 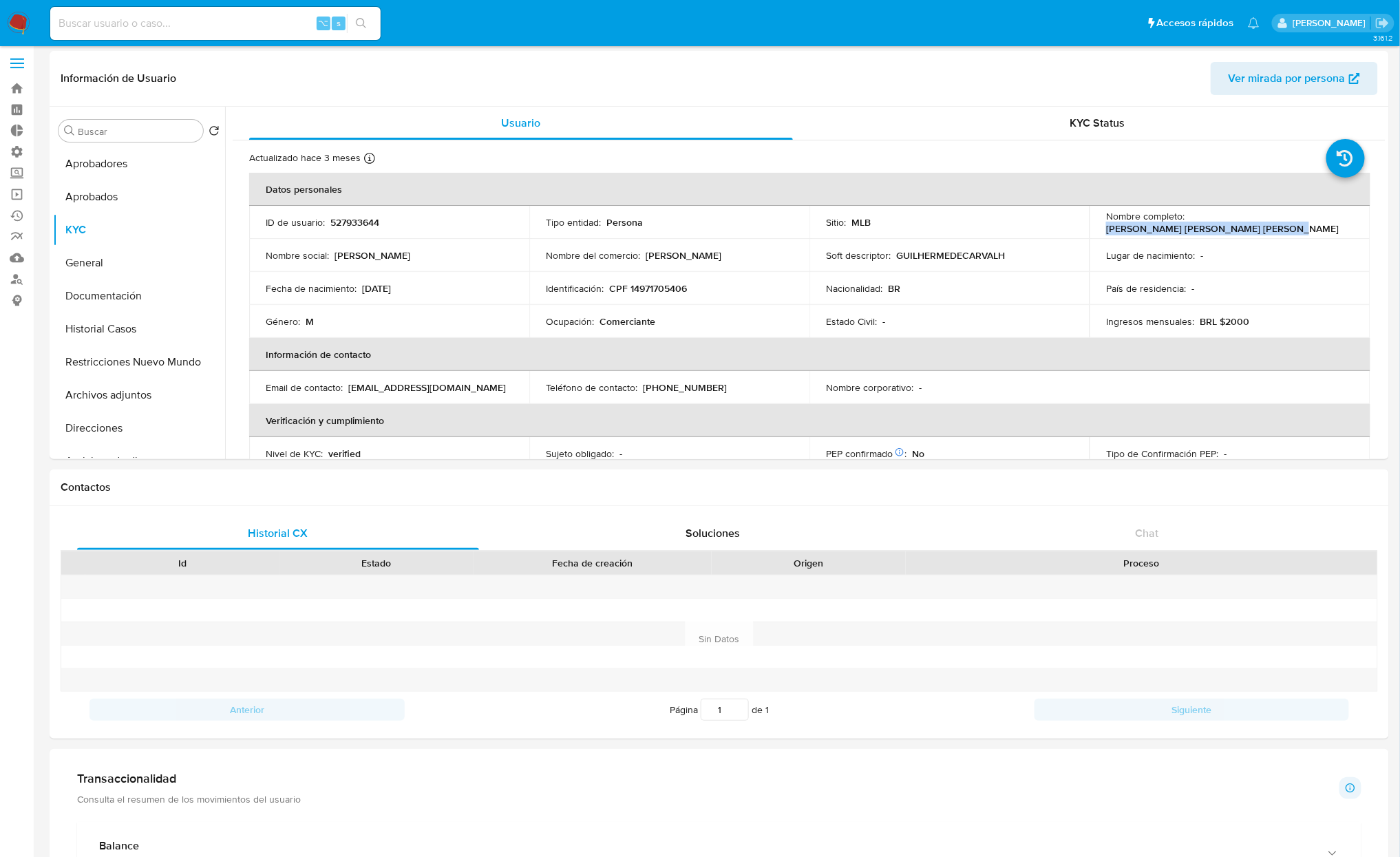 What do you see at coordinates (247, 709) in the screenshot?
I see `button: Anterior` at bounding box center [247, 709].